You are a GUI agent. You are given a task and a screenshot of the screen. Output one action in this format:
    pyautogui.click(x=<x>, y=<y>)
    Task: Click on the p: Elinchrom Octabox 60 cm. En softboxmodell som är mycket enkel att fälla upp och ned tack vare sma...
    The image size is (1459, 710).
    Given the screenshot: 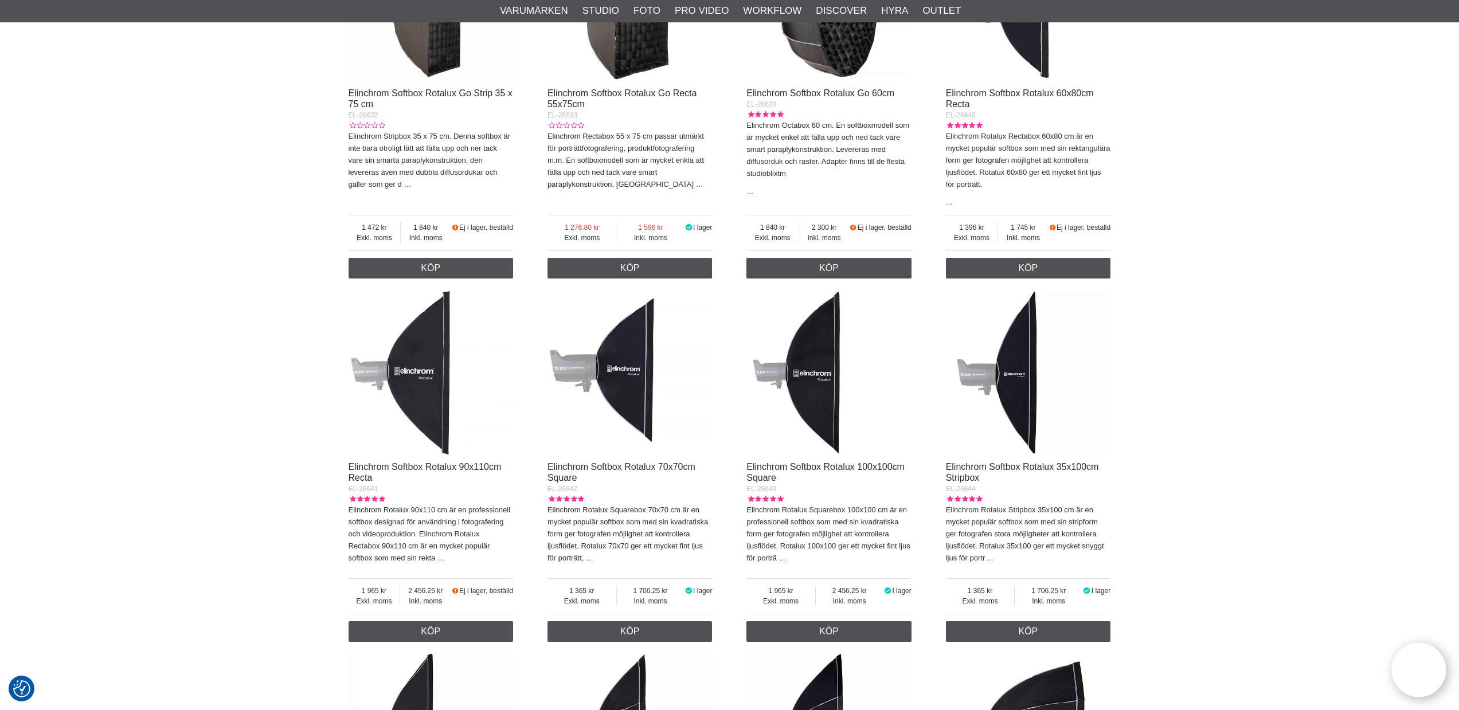 What is the action you would take?
    pyautogui.click(x=829, y=150)
    